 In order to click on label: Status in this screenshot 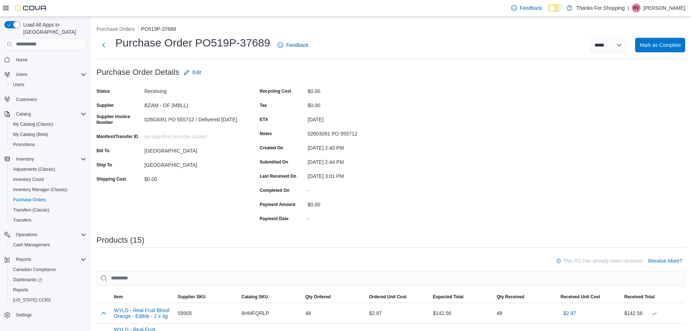, I will do `click(103, 91)`.